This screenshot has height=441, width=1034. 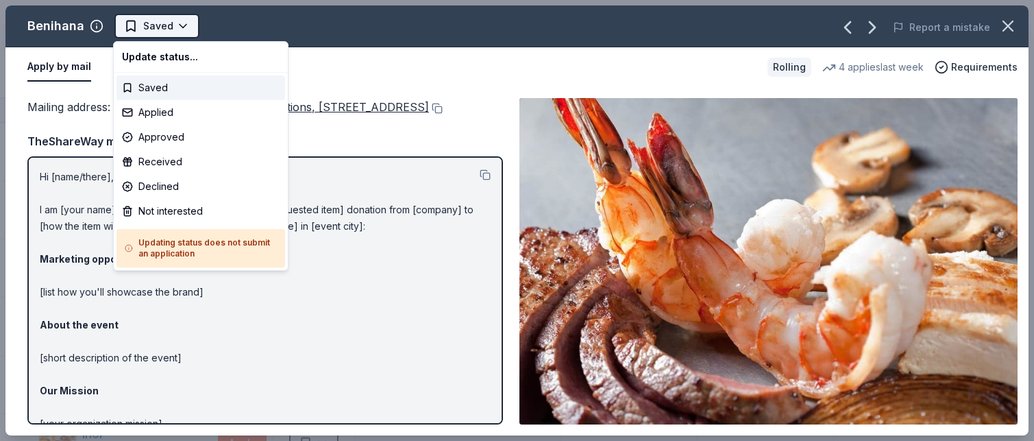 I want to click on h5: Updating status does not submit an application, so click(x=201, y=248).